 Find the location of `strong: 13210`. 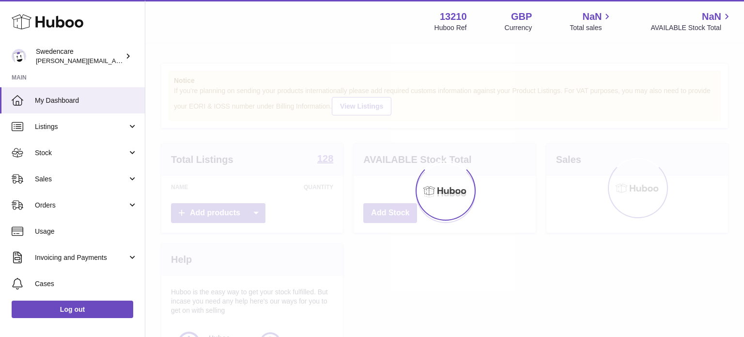

strong: 13210 is located at coordinates (454, 16).